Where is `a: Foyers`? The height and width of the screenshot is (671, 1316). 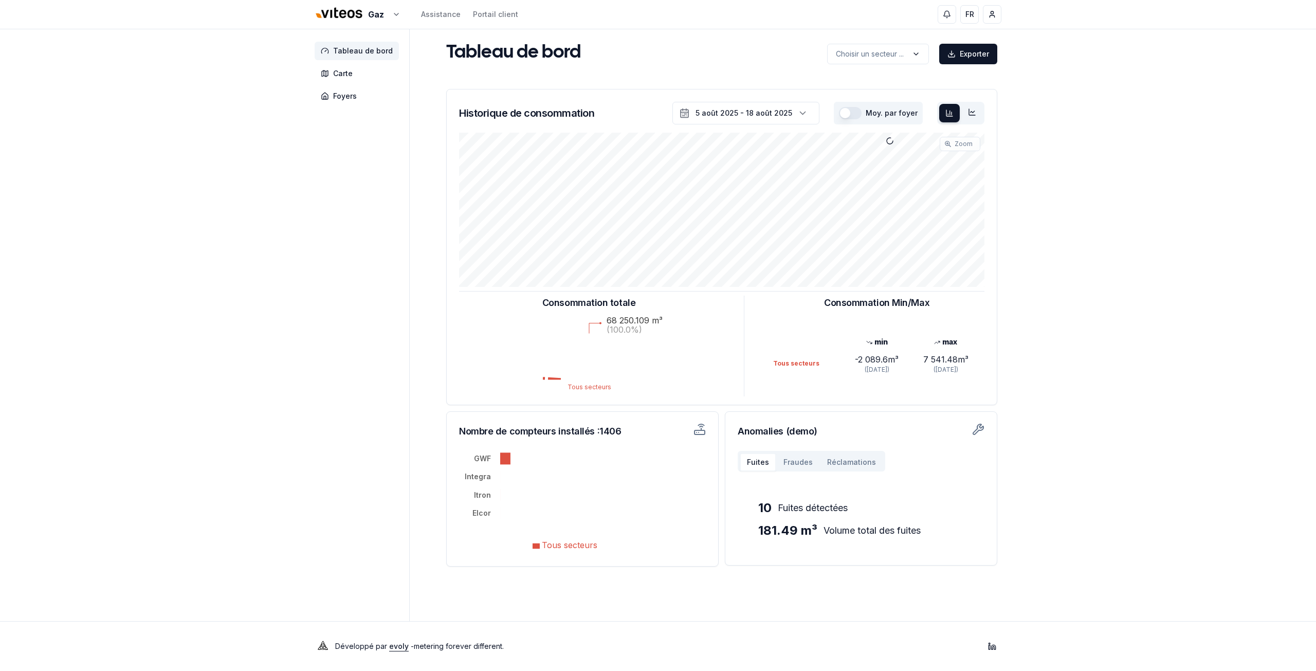 a: Foyers is located at coordinates (359, 96).